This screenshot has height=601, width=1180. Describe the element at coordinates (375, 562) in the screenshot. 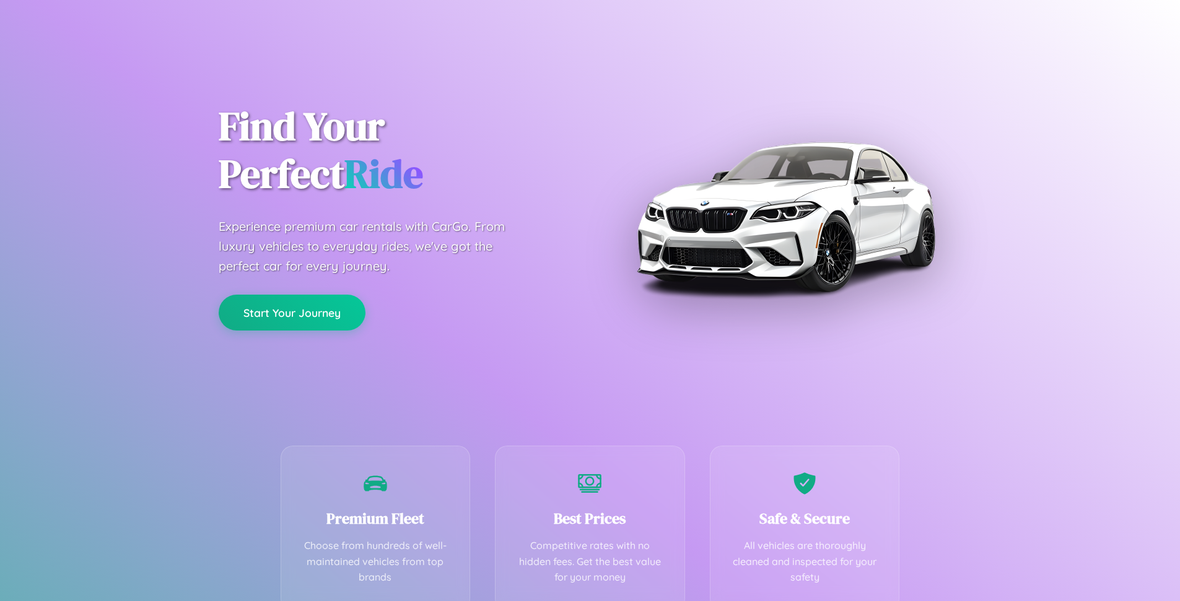

I see `p: Choose from hundreds of well-maintained vehicles from top brands` at that location.